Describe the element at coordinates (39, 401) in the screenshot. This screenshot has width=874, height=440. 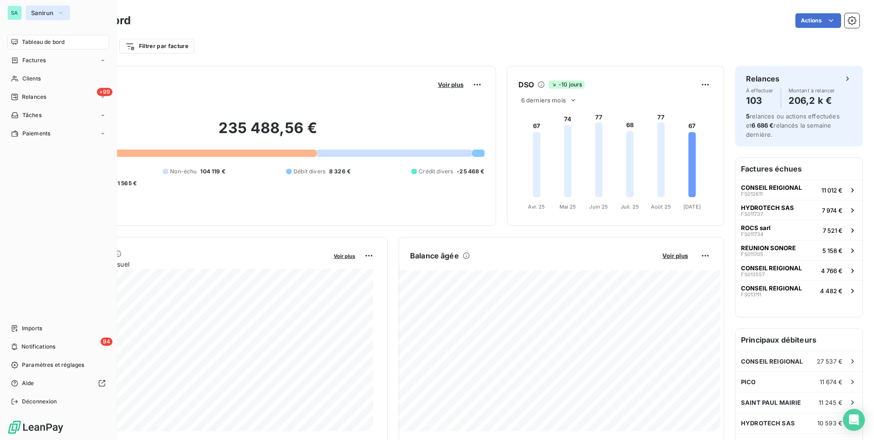
I see `span: Déconnexion` at that location.